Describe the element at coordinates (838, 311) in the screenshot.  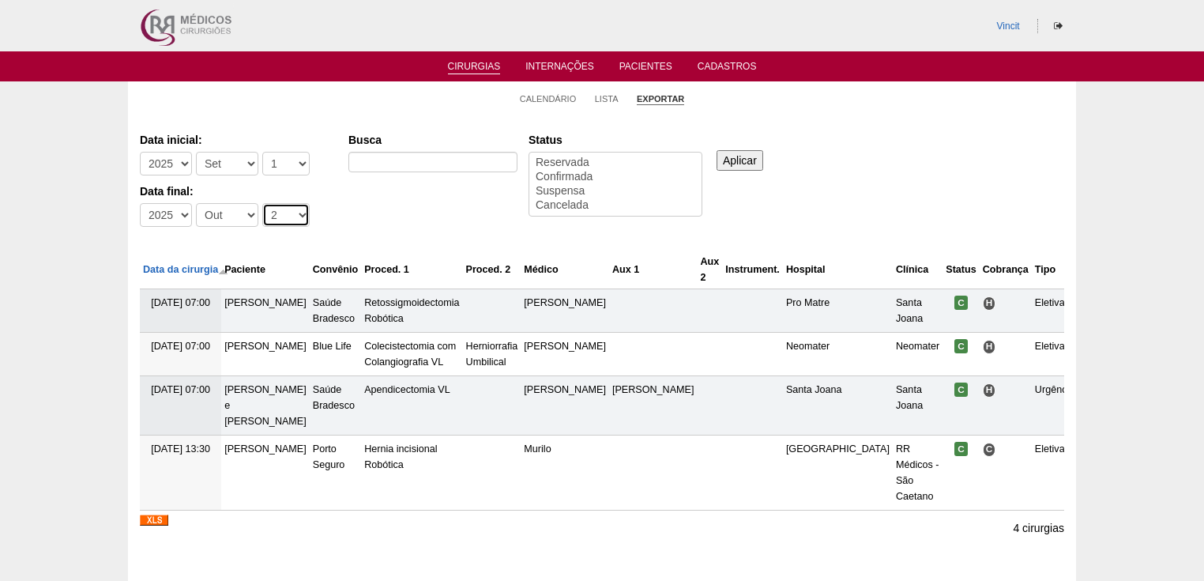
I see `td: Pro Matre` at that location.